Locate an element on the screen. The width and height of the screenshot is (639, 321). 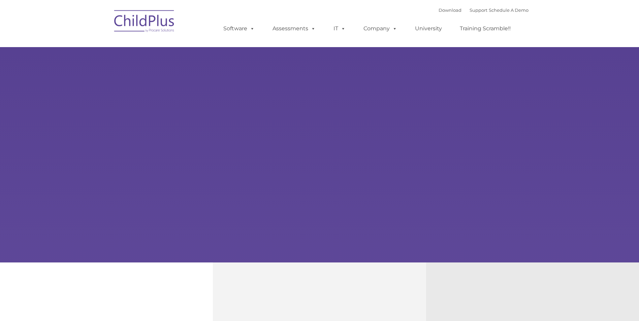
a: Schedule A Demo is located at coordinates (509, 10).